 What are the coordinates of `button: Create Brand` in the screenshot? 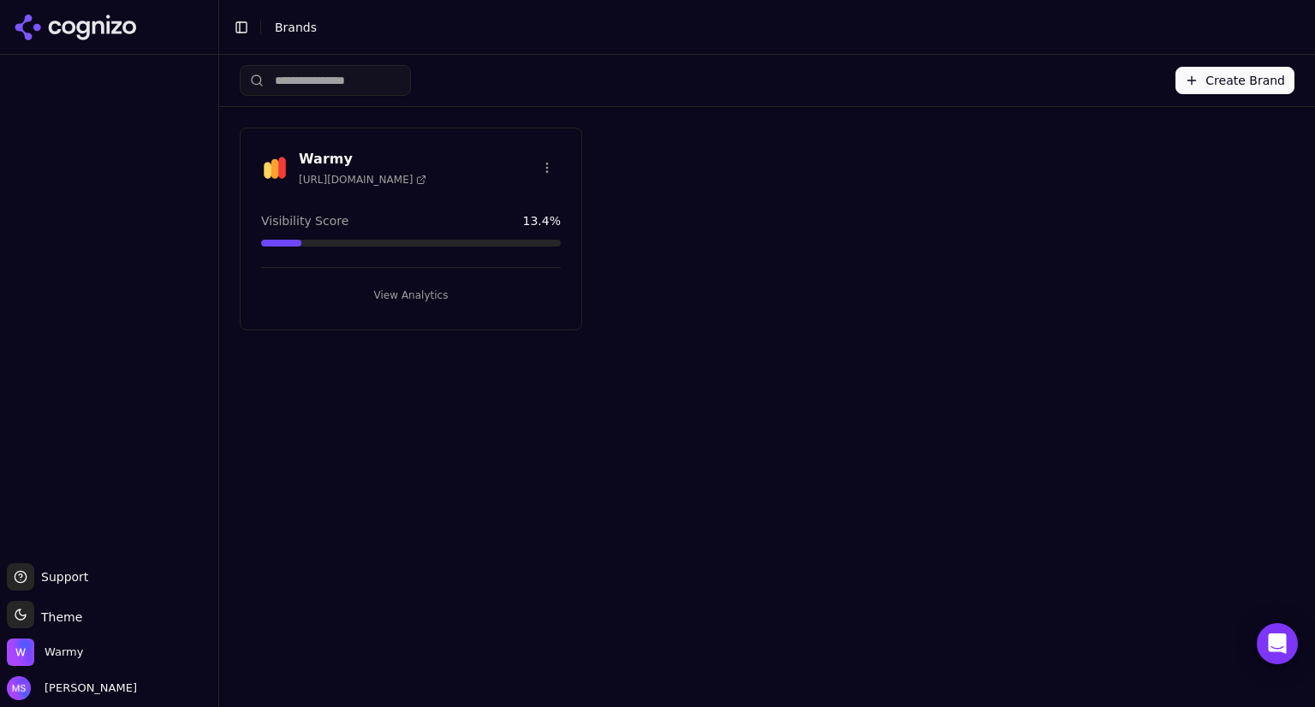 It's located at (1234, 80).